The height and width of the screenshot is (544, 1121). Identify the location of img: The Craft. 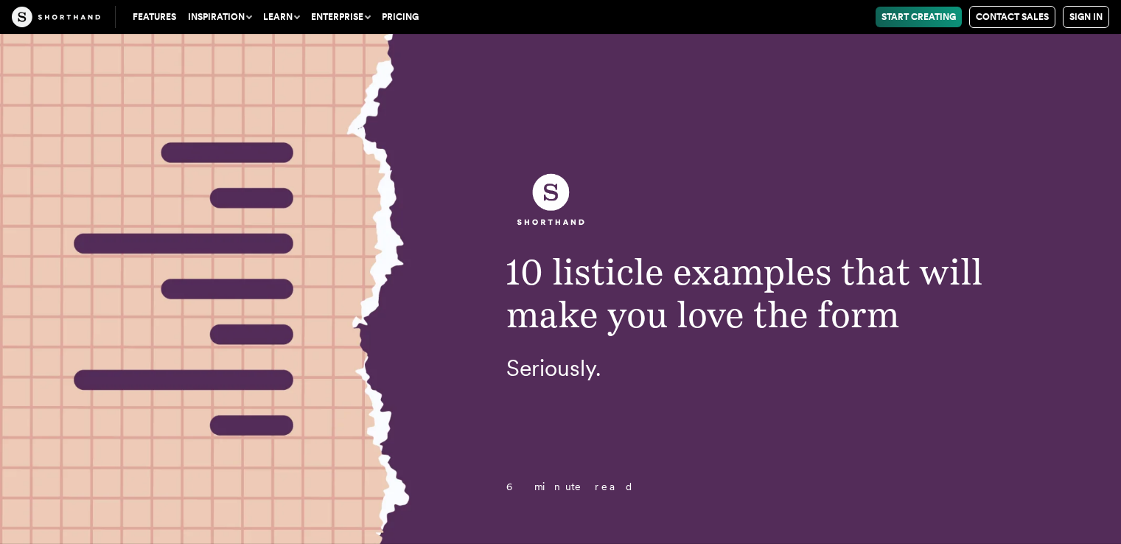
(56, 17).